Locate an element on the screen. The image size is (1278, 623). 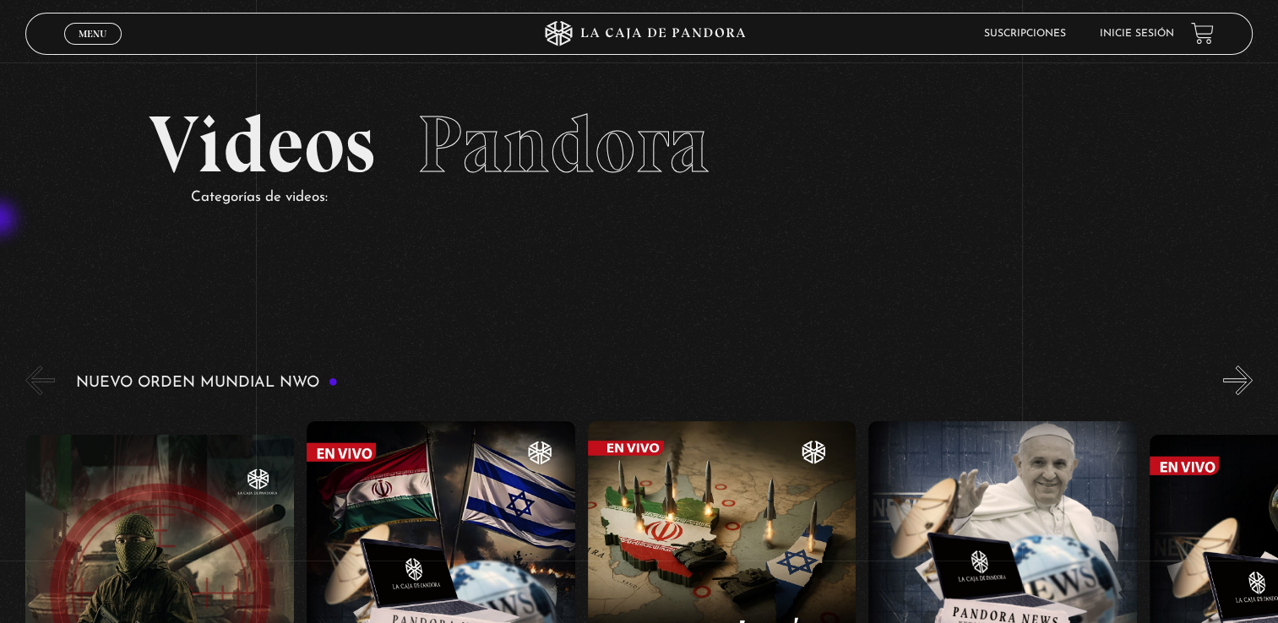
span: Pandora is located at coordinates (563, 144).